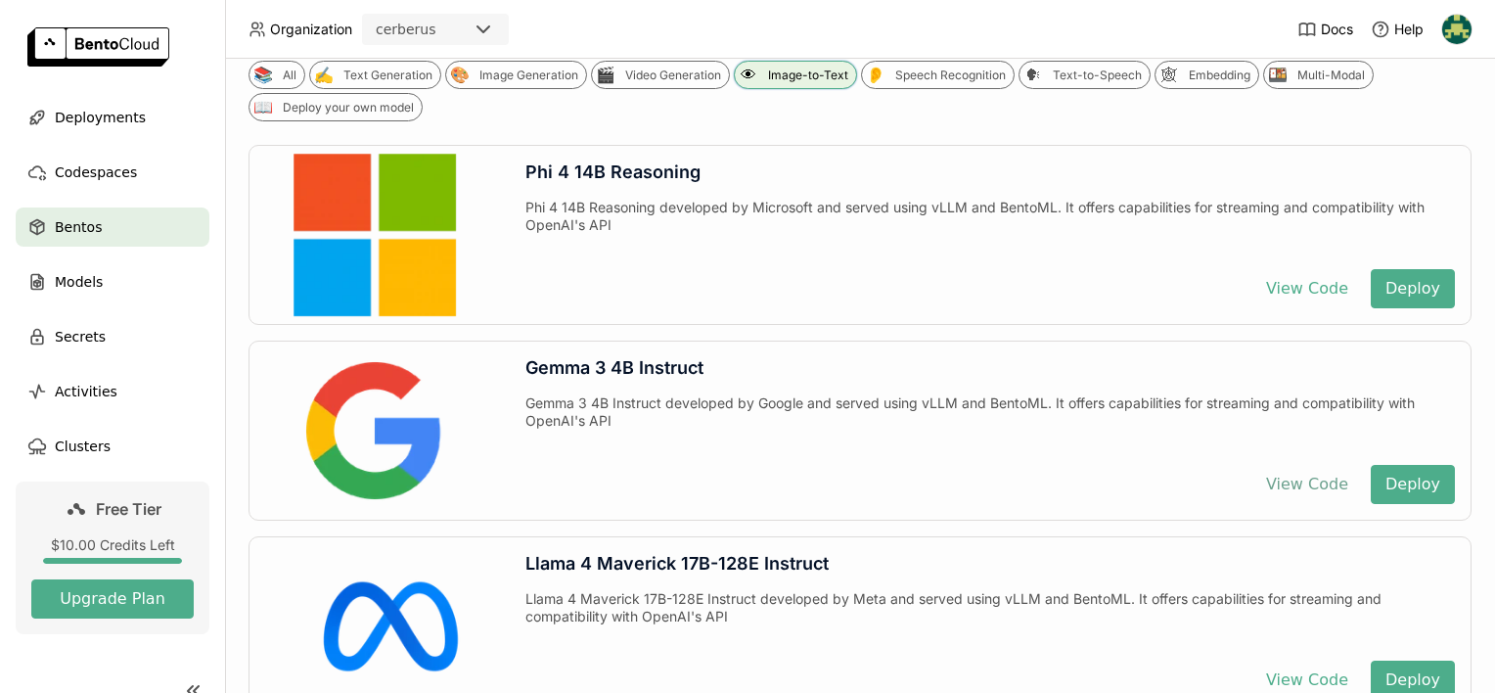  Describe the element at coordinates (311, 29) in the screenshot. I see `span: Organization` at that location.